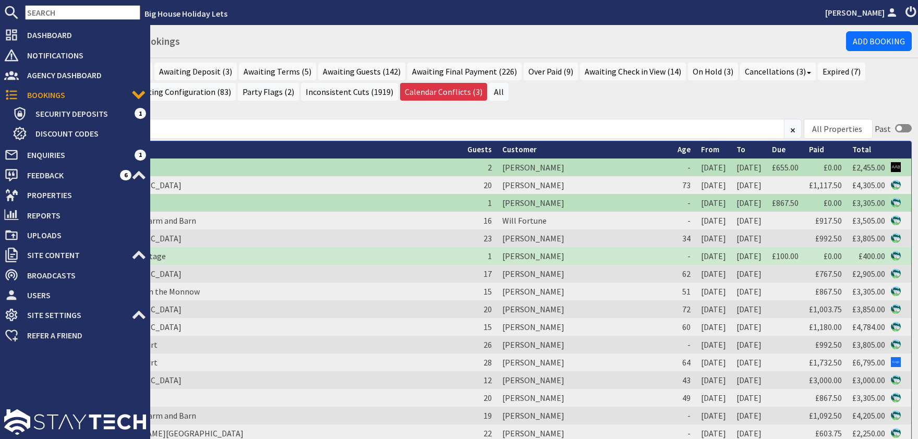  What do you see at coordinates (684, 327) in the screenshot?
I see `td: 60` at bounding box center [684, 327].